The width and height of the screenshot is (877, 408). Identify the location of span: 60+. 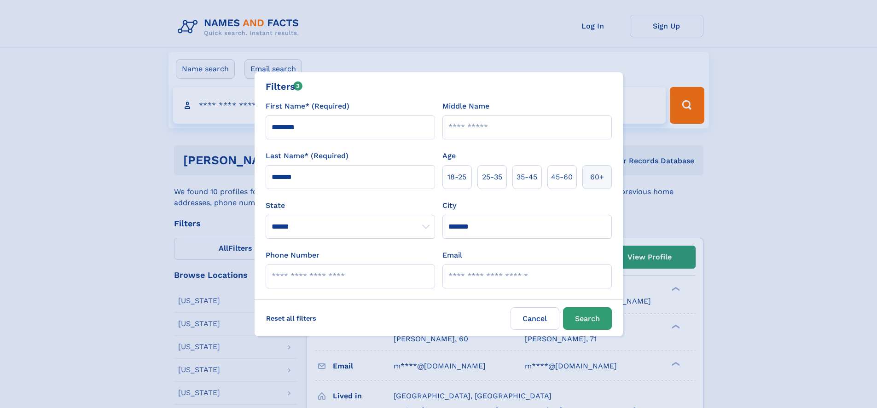
(597, 177).